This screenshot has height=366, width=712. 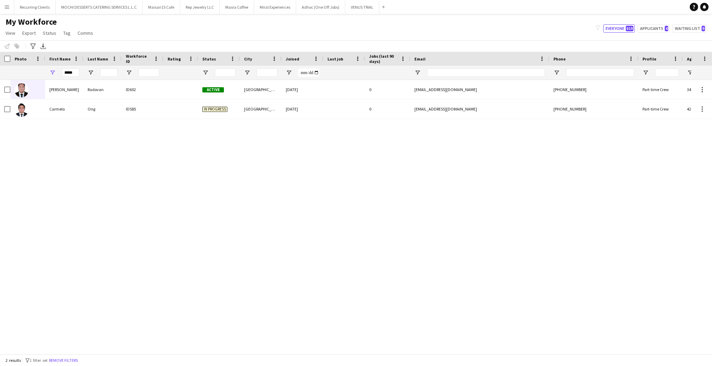 What do you see at coordinates (690, 59) in the screenshot?
I see `span: Age` at bounding box center [690, 59].